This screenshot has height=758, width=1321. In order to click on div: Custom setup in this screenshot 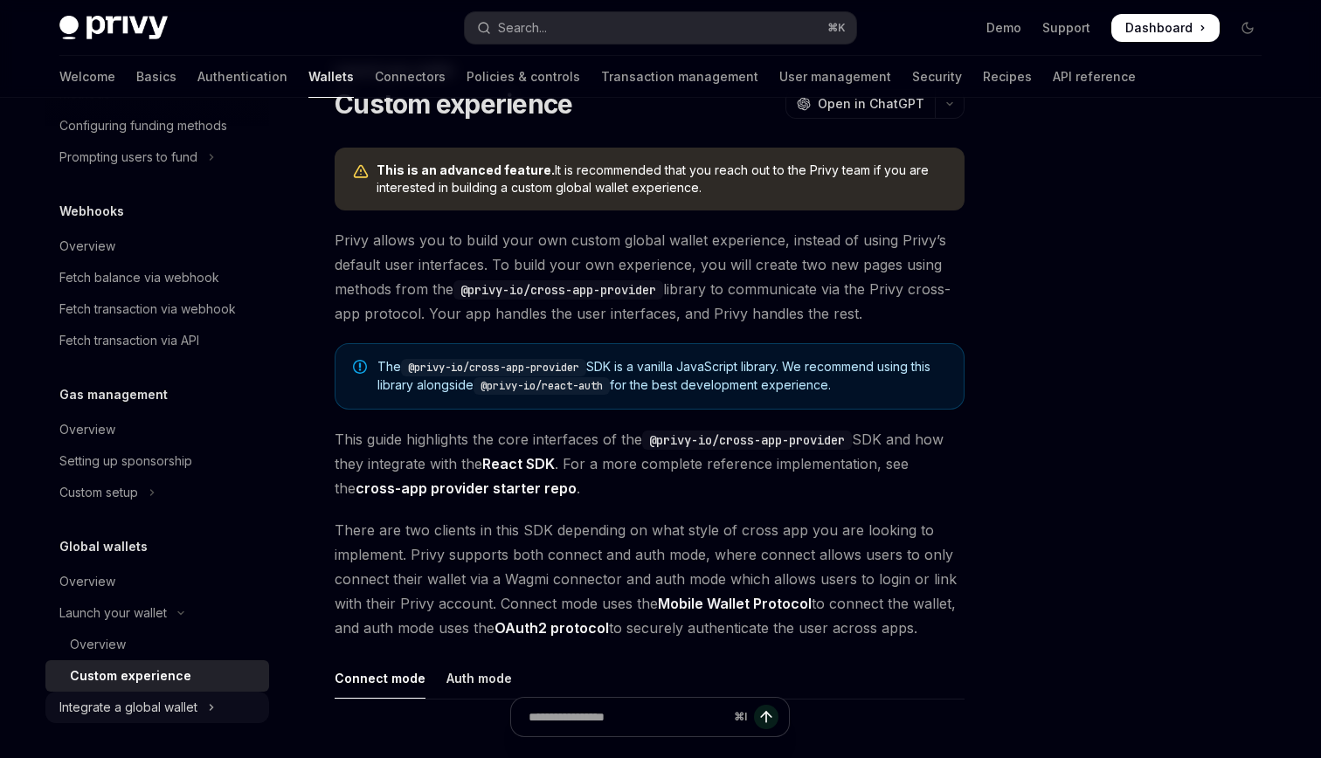, I will do `click(99, 493)`.